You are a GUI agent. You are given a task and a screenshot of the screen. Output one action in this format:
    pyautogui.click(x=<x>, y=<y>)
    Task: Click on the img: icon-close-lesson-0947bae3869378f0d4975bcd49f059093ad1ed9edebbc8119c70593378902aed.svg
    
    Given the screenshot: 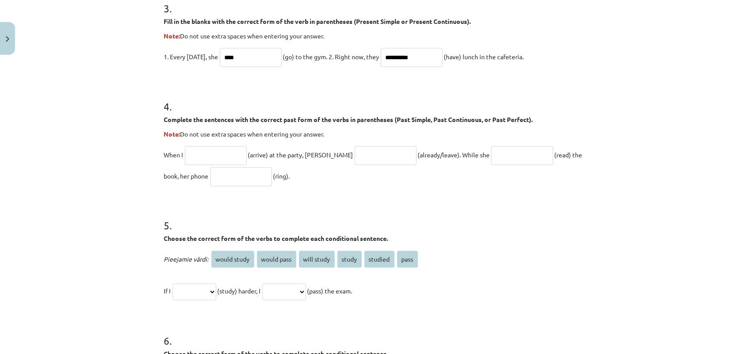 What is the action you would take?
    pyautogui.click(x=8, y=39)
    